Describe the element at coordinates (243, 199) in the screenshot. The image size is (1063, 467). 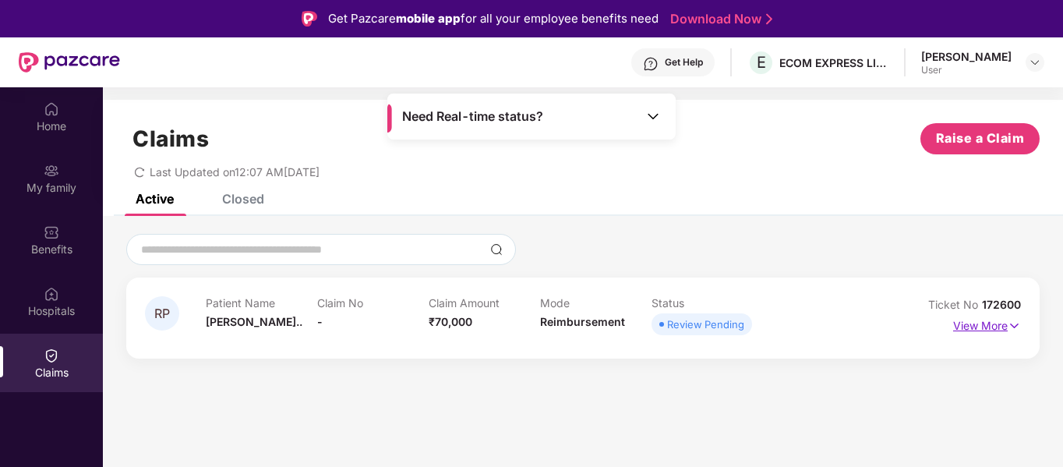
I see `div: Closed` at that location.